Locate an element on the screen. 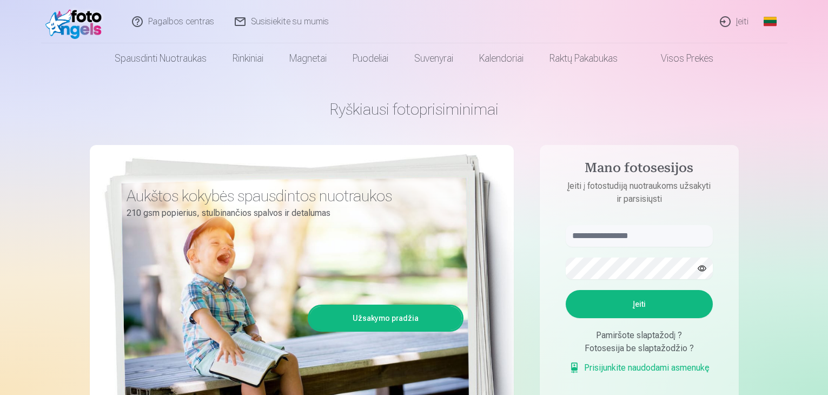  a: Raktų pakabukas is located at coordinates (584, 58).